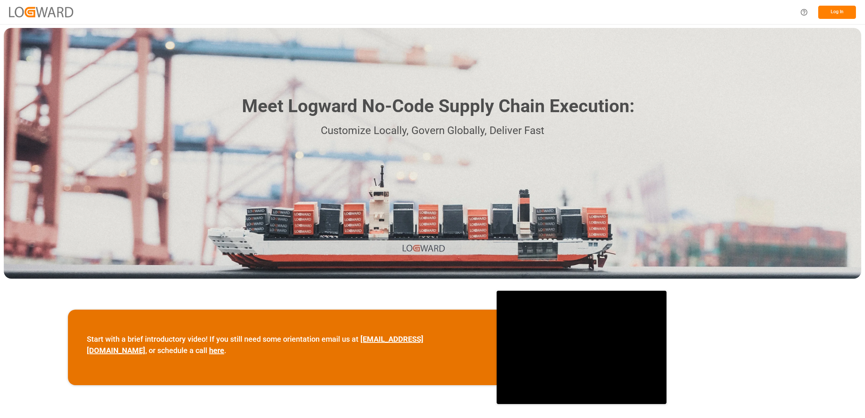 The image size is (865, 418). What do you see at coordinates (837, 12) in the screenshot?
I see `button: Log In` at bounding box center [837, 12].